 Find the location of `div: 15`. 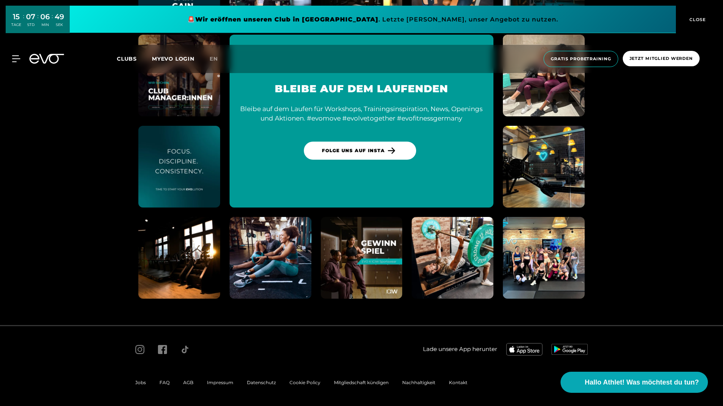

div: 15 is located at coordinates (16, 17).